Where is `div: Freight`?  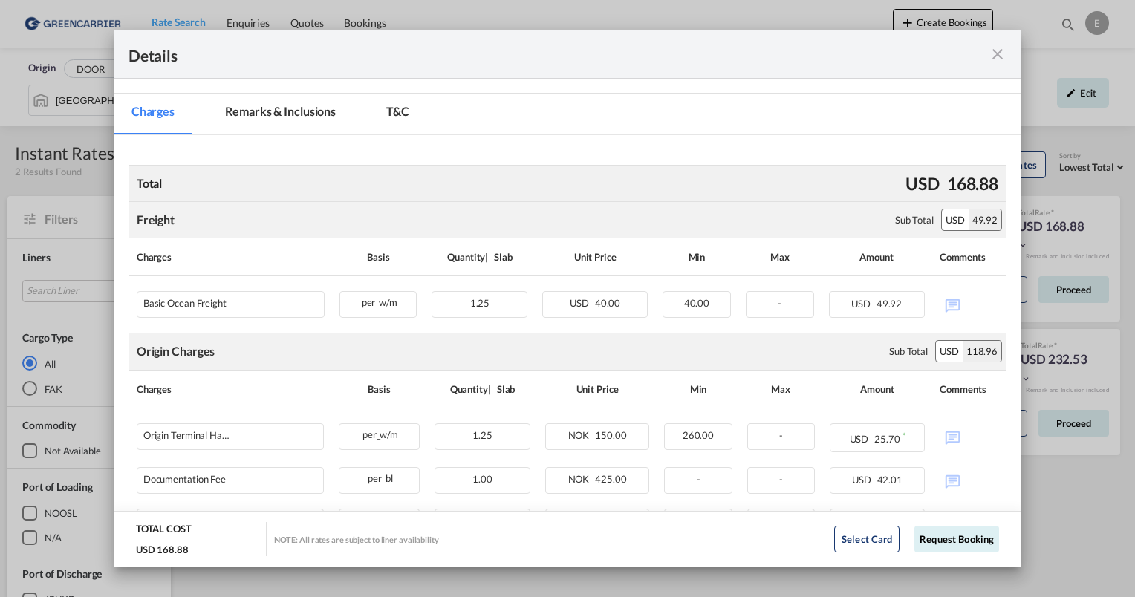 div: Freight is located at coordinates (155, 220).